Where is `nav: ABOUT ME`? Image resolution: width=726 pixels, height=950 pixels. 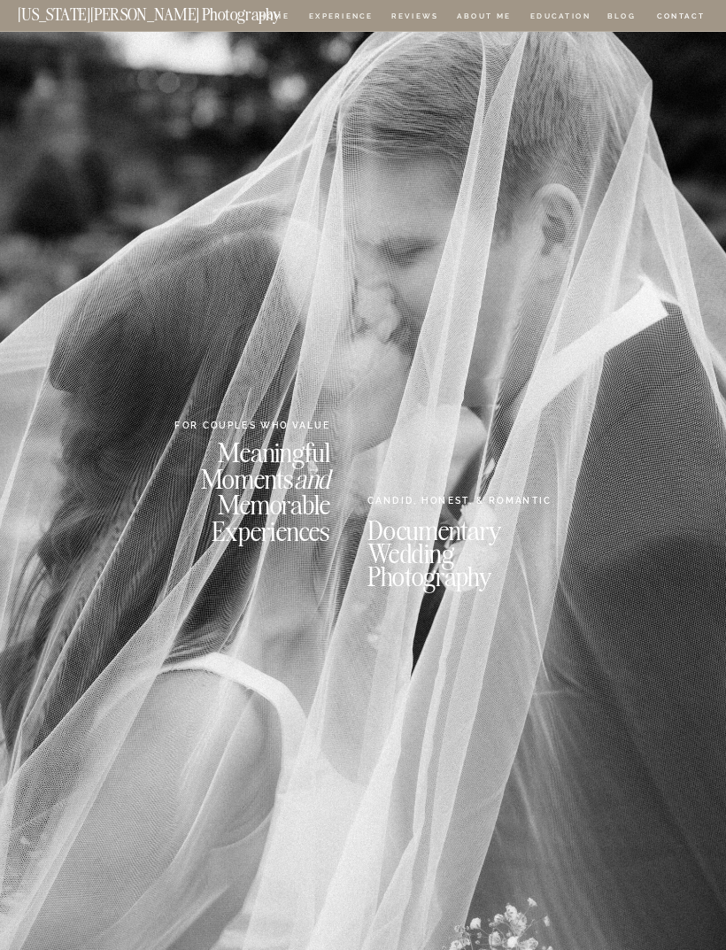
nav: ABOUT ME is located at coordinates (484, 18).